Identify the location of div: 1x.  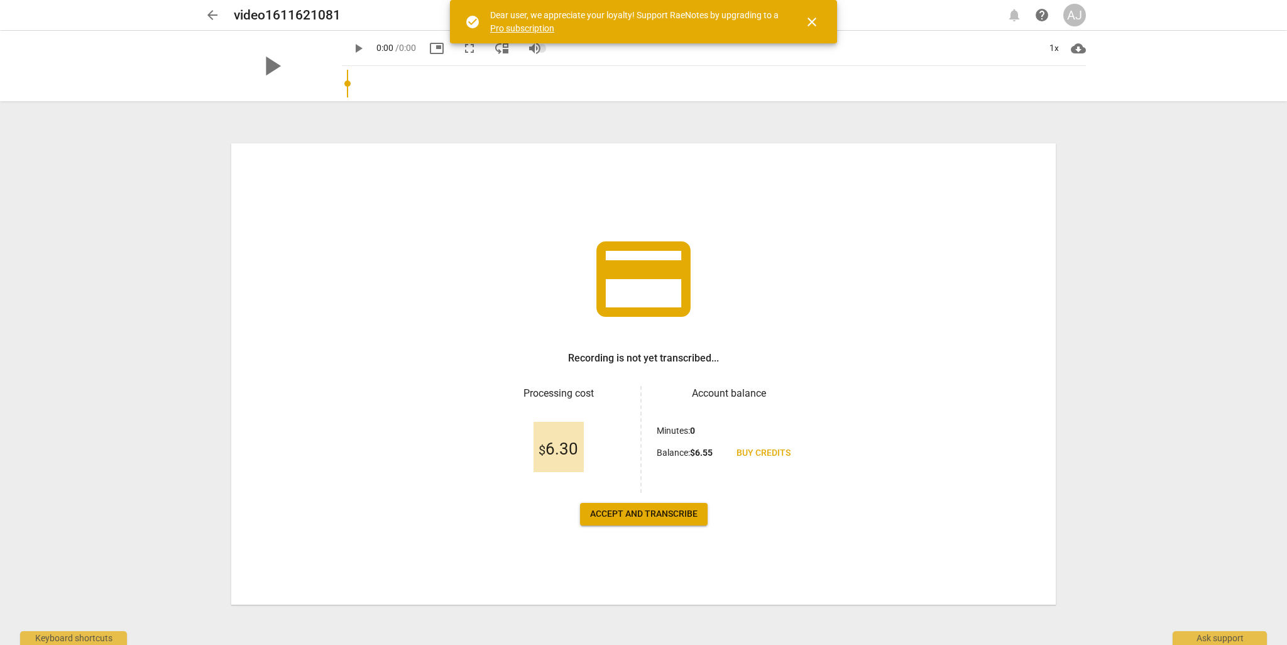
(1054, 48).